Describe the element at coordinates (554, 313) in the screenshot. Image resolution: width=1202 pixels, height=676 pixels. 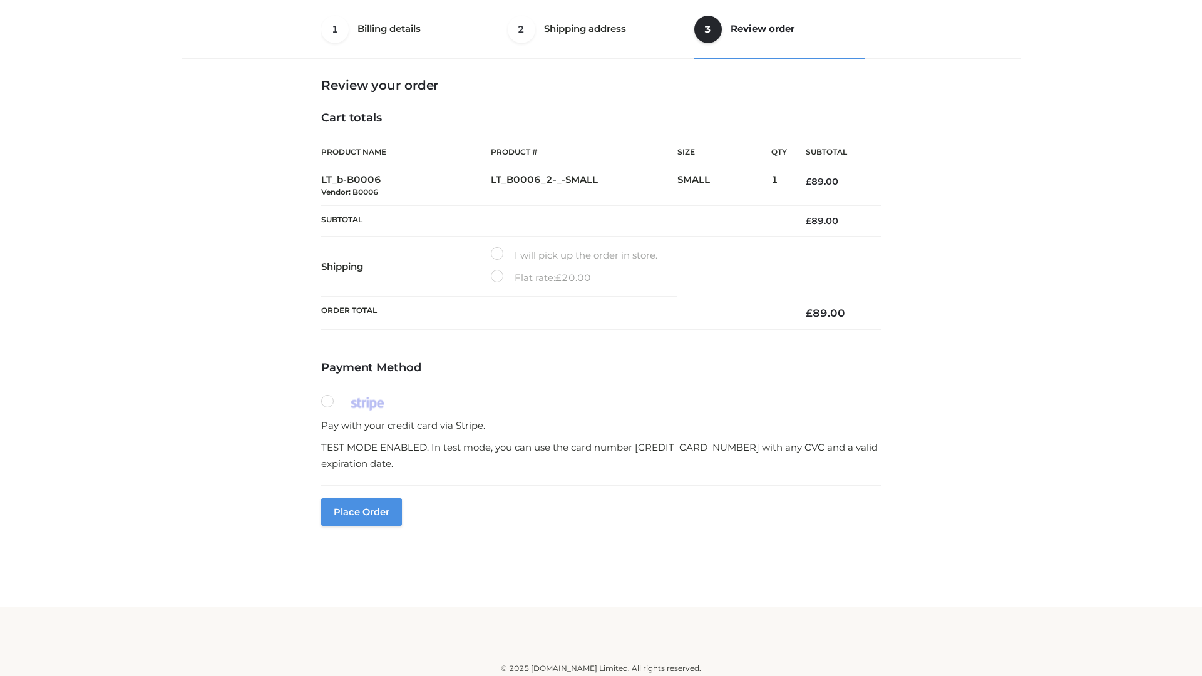
I see `th: Order Total` at that location.